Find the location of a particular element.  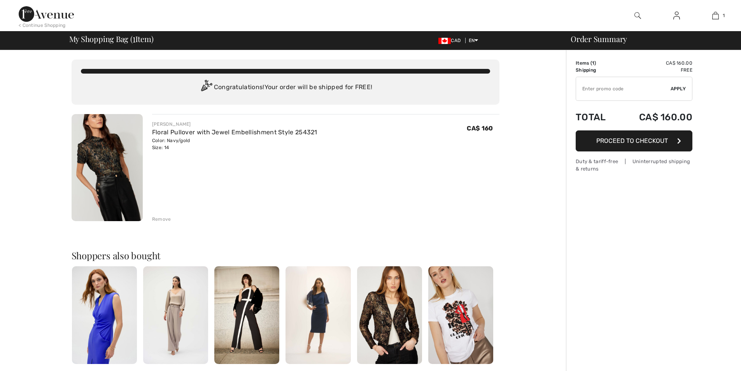

img: My Bag is located at coordinates (716, 16).